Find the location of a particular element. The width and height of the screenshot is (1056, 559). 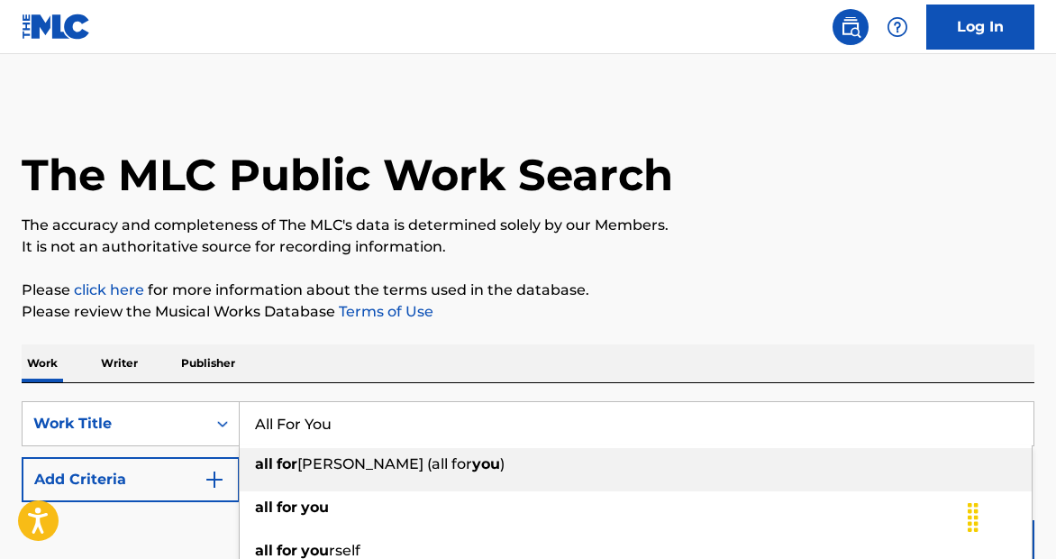

div: Work Title is located at coordinates (114, 424).